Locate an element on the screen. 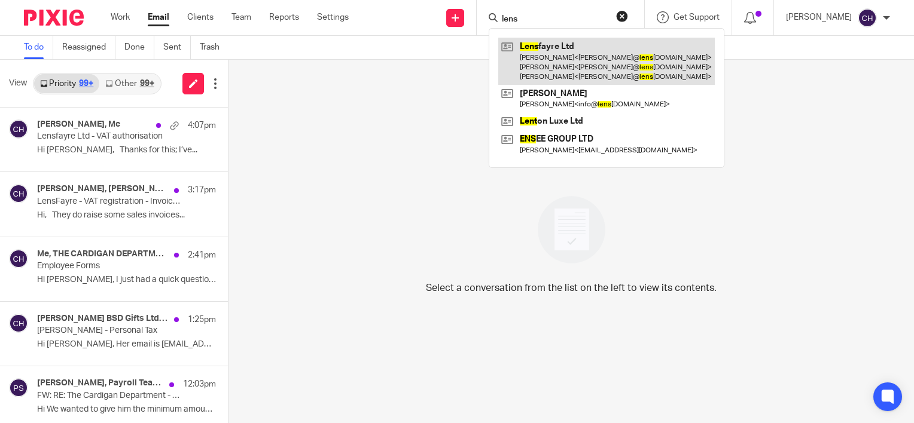  img: Pixie is located at coordinates (54, 17).